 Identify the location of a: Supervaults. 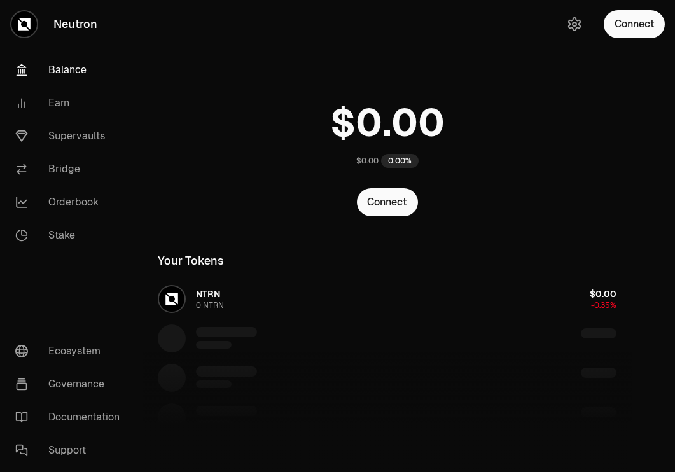
(71, 136).